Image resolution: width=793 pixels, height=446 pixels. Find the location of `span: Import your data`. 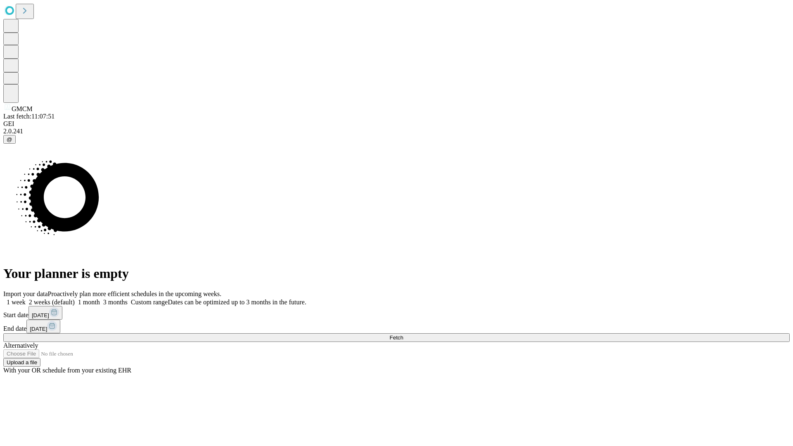

span: Import your data is located at coordinates (26, 294).